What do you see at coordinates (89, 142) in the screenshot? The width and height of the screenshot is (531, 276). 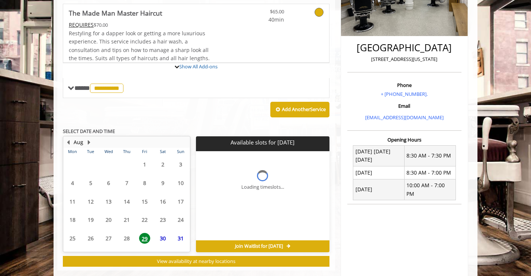 I see `button: Next Month` at bounding box center [89, 142].